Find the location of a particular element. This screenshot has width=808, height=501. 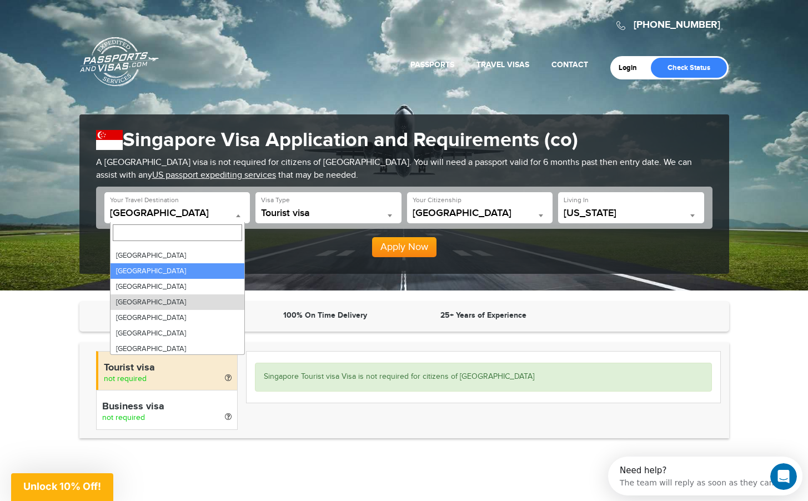

label: Your Travel Destination is located at coordinates (144, 200).